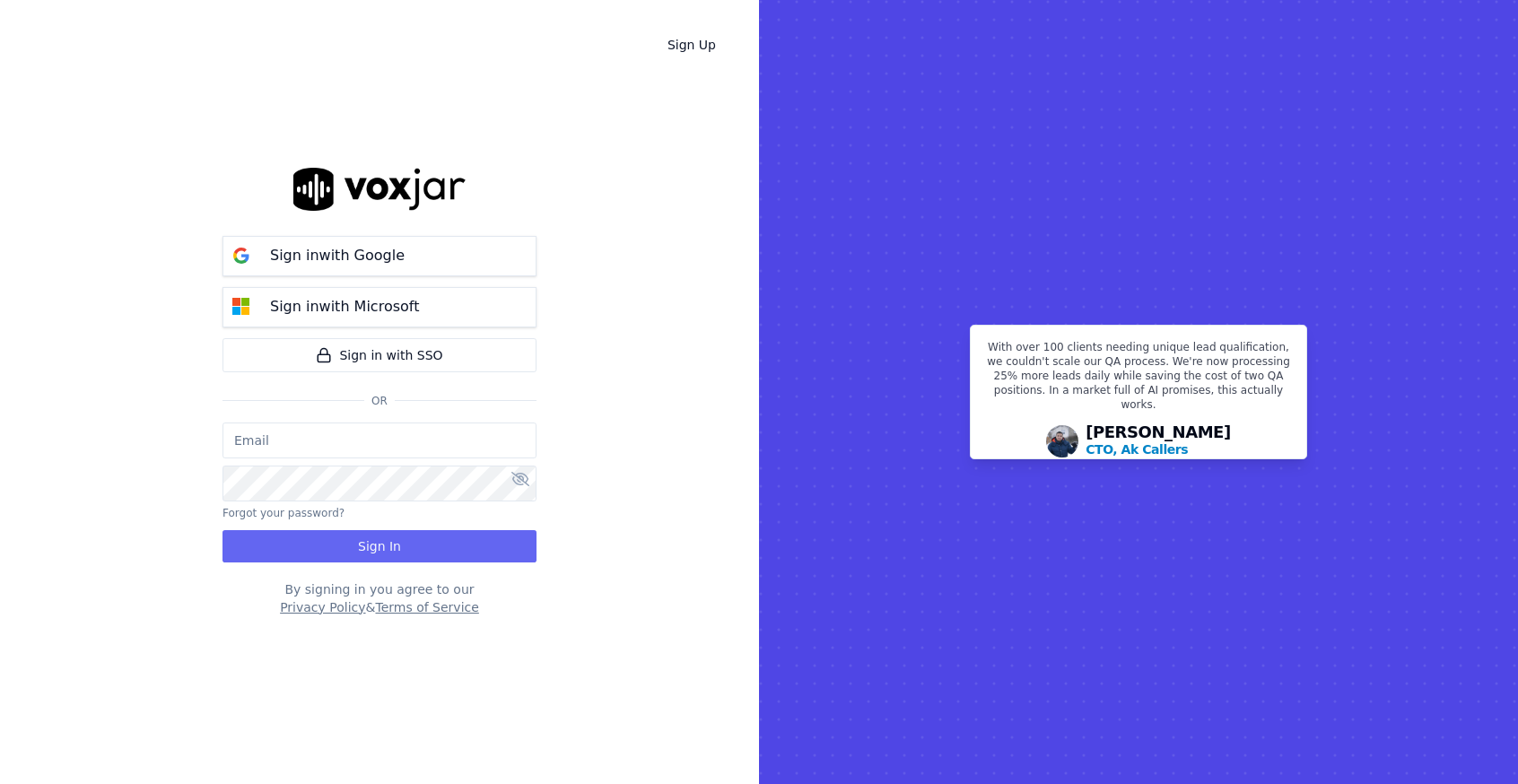  Describe the element at coordinates (1138, 380) in the screenshot. I see `p: With over 100 clients needing unique lead qualification, we couldn't scale our QA process. We're ...` at that location.